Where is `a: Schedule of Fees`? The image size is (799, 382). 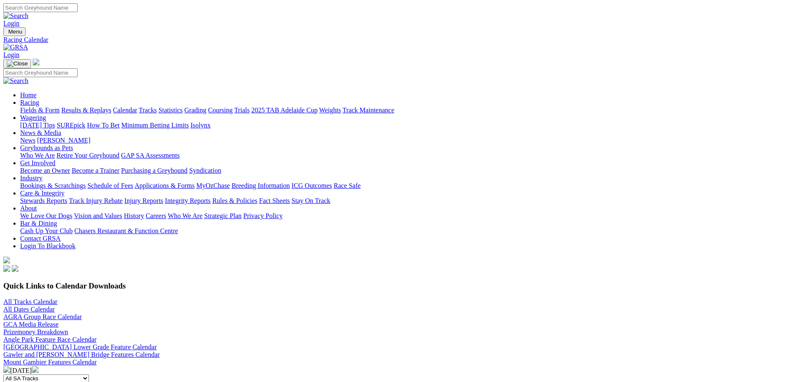 a: Schedule of Fees is located at coordinates (110, 185).